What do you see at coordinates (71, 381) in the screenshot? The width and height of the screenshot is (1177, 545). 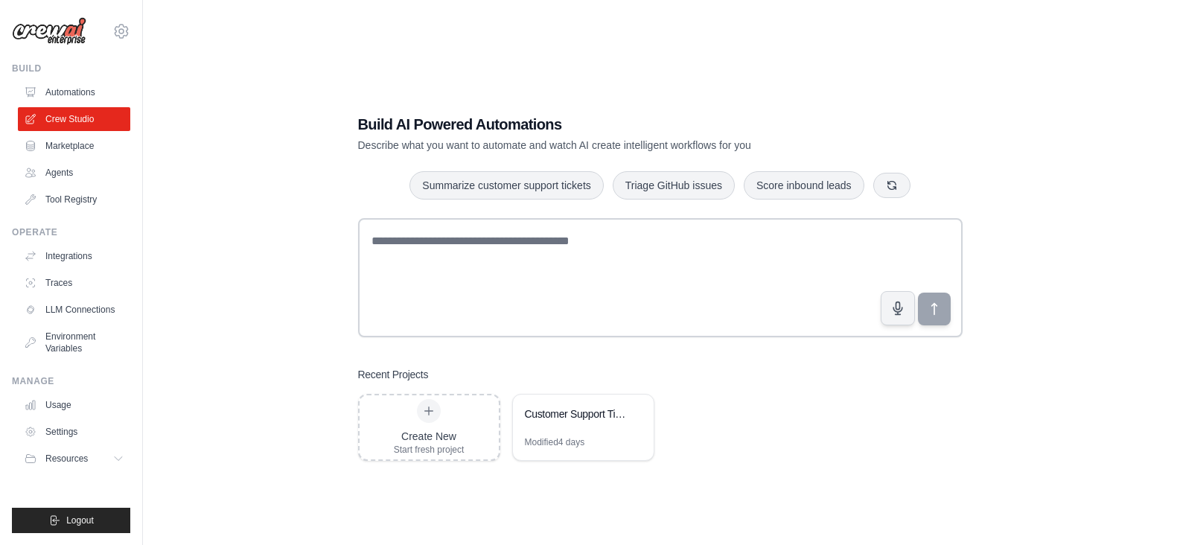 I see `div: Manage` at bounding box center [71, 381].